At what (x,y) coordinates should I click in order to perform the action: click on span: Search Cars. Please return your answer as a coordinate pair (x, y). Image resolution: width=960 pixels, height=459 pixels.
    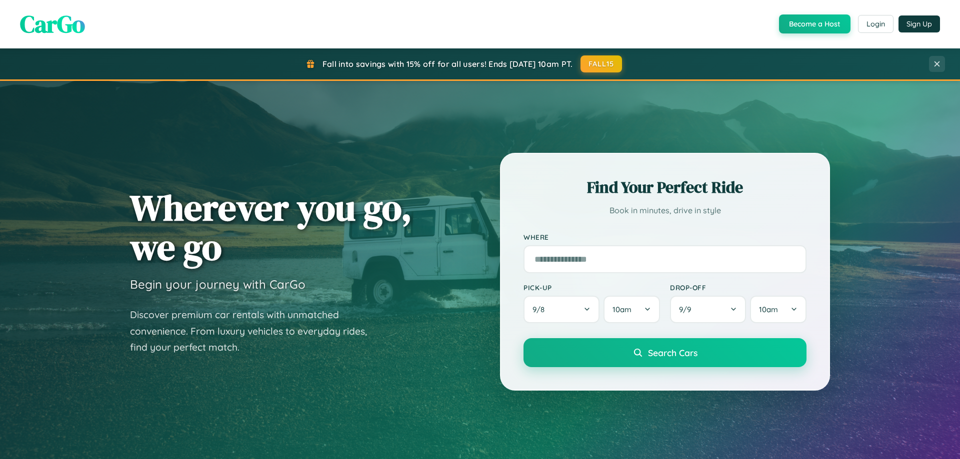
    Looking at the image, I should click on (672, 353).